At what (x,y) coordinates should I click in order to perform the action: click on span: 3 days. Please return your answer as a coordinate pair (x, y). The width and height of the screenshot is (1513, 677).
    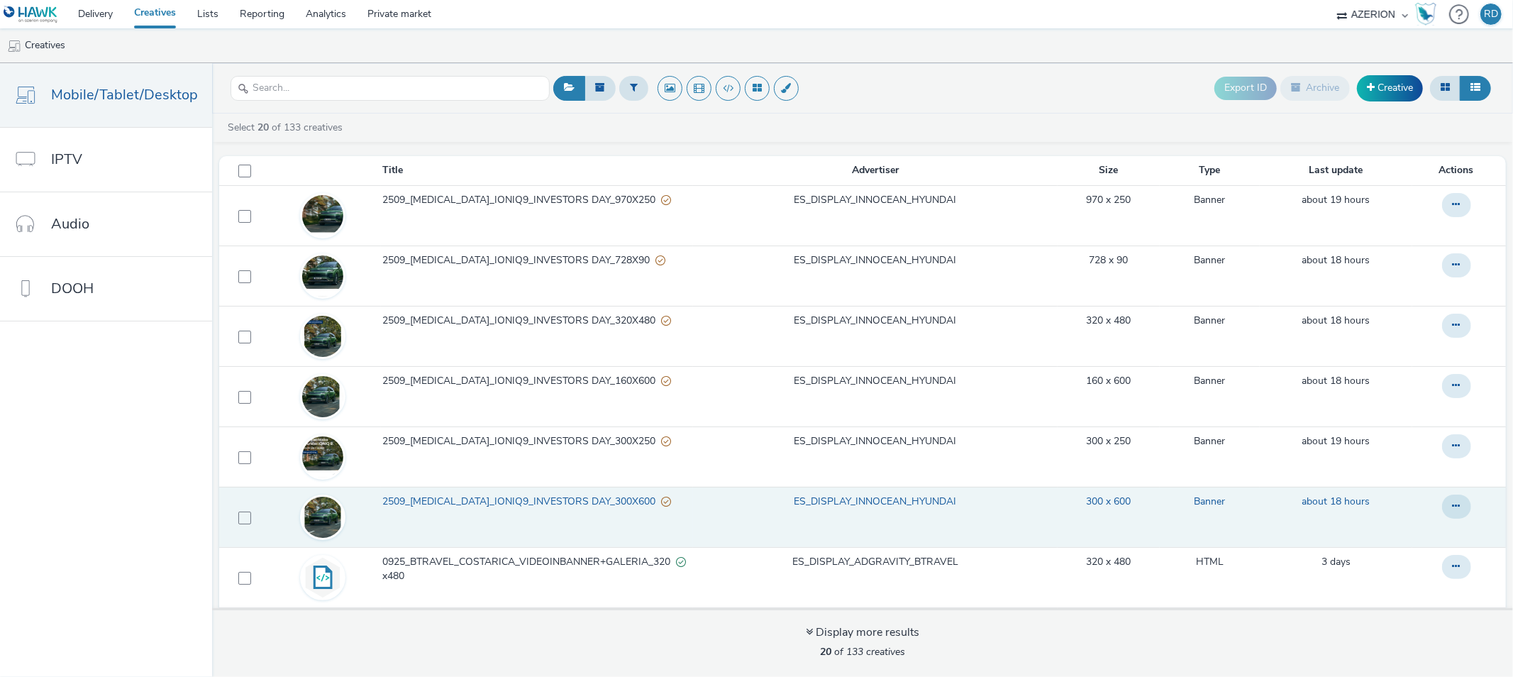
    Looking at the image, I should click on (1336, 561).